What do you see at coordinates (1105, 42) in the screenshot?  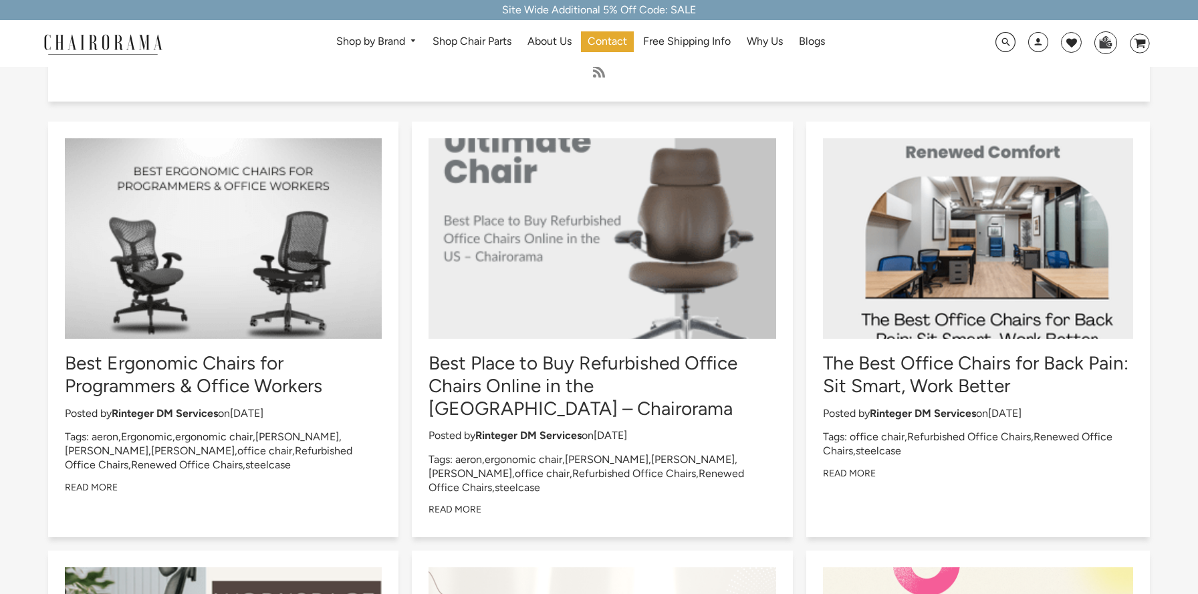 I see `img: WhatsApp_Image_2024-07-12_at_16.23.01.webp` at bounding box center [1105, 42].